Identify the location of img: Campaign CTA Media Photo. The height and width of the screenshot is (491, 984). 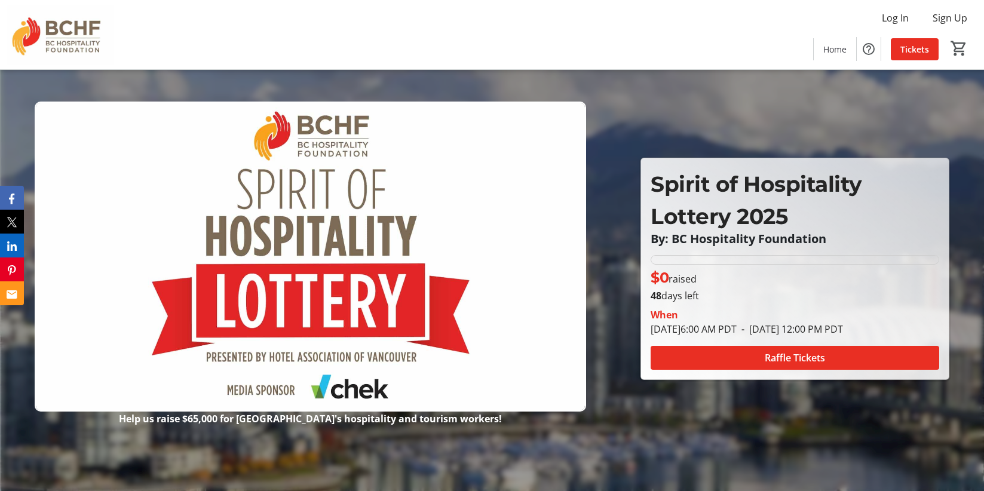
(310, 256).